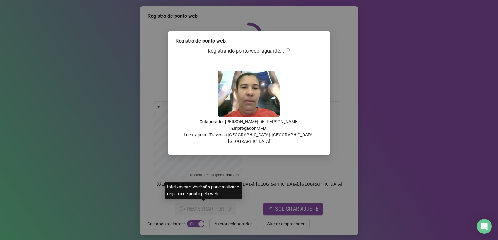 The height and width of the screenshot is (240, 498). What do you see at coordinates (249, 41) in the screenshot?
I see `div: Registro de ponto web` at bounding box center [249, 41].